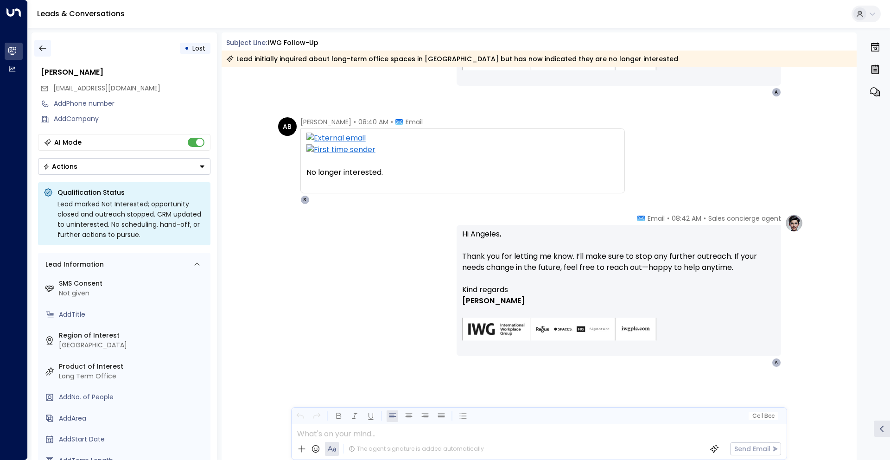  I want to click on div: AddPhone number, so click(132, 103).